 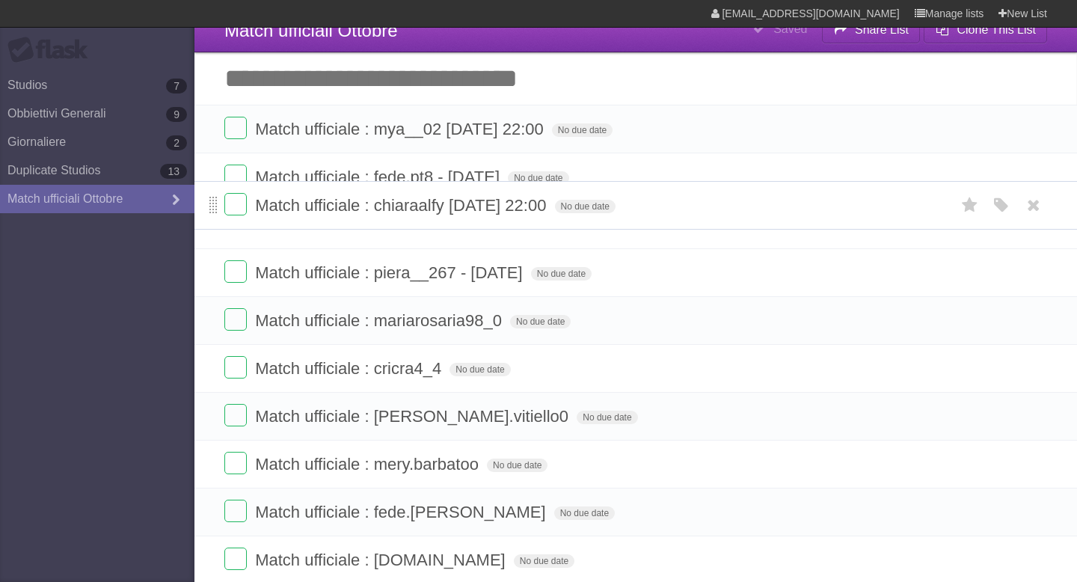 What do you see at coordinates (985, 30) in the screenshot?
I see `button: Clone This List` at bounding box center [985, 30].